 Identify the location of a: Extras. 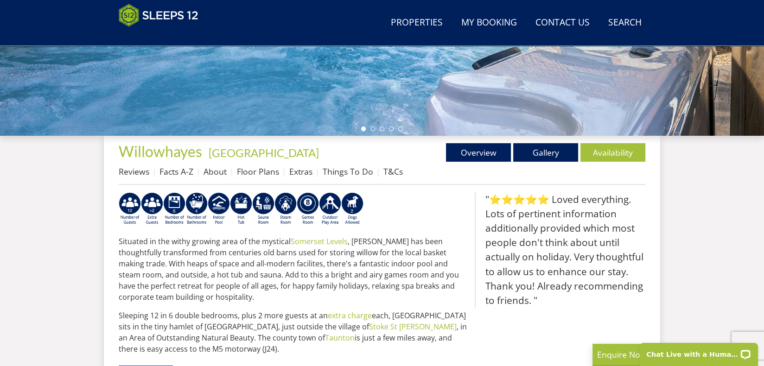
(301, 172).